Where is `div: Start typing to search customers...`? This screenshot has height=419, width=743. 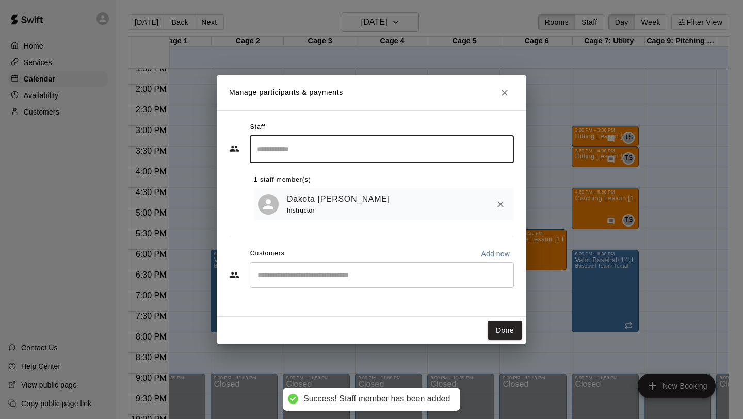 div: Start typing to search customers... is located at coordinates (382, 275).